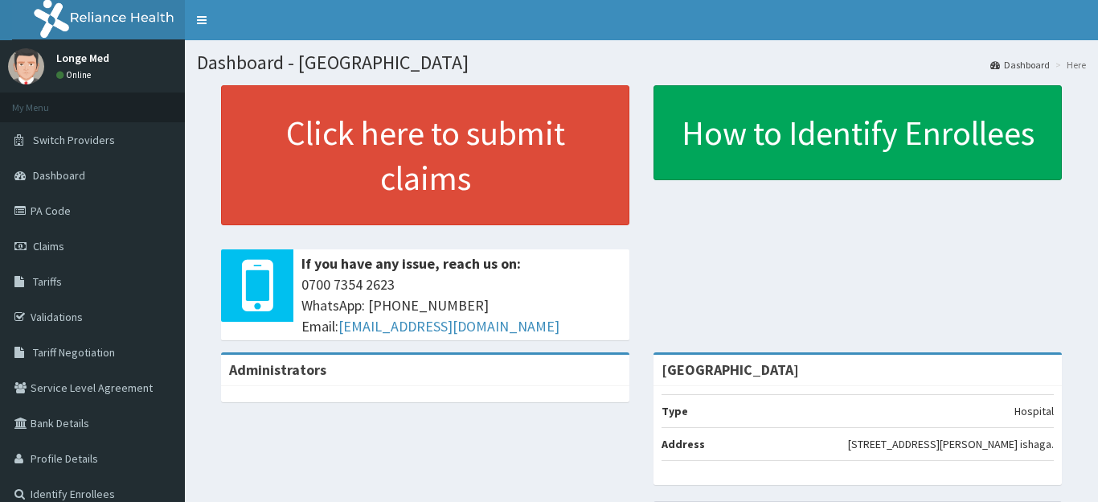  What do you see at coordinates (1034, 411) in the screenshot?
I see `p: Hospital` at bounding box center [1034, 411].